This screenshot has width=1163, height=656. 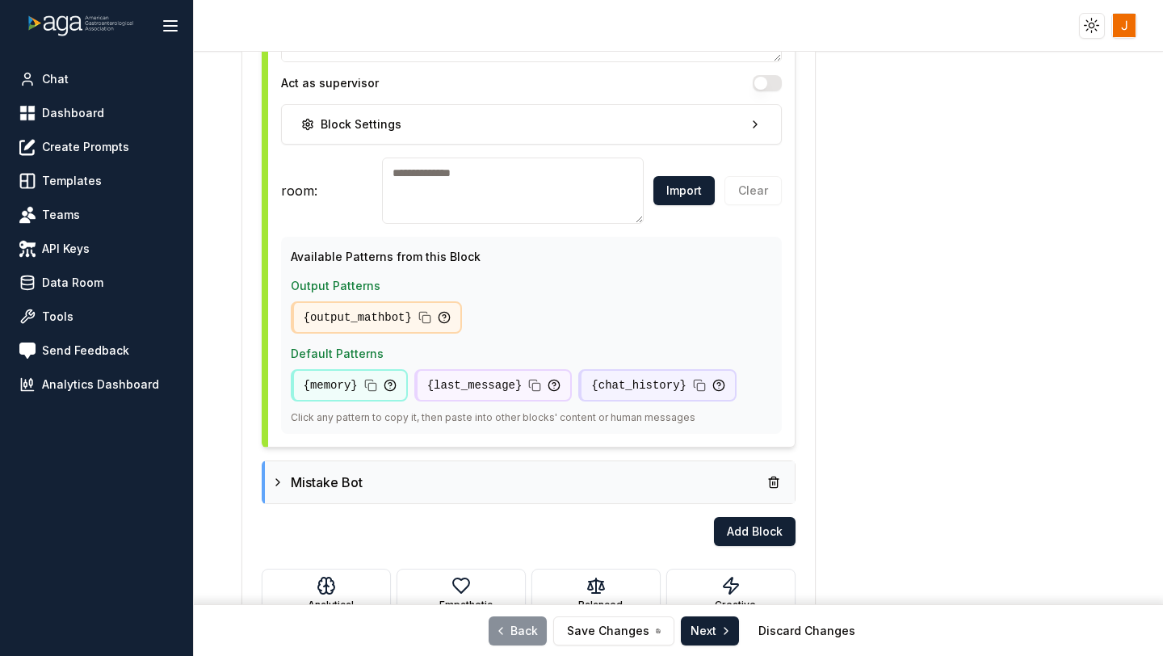 What do you see at coordinates (807, 631) in the screenshot?
I see `a: Discard Changes` at bounding box center [807, 631].